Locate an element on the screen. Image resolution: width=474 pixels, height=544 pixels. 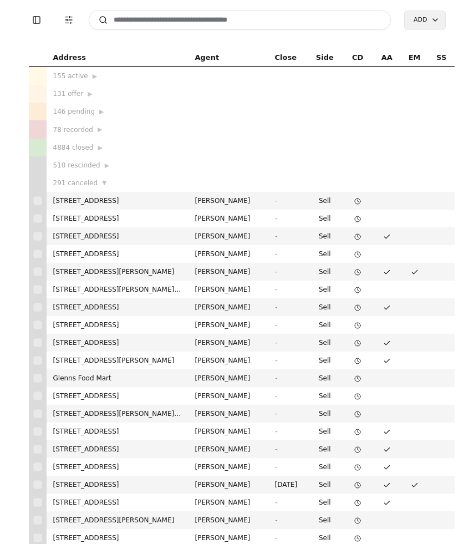
div: 146 pending is located at coordinates (118, 111).